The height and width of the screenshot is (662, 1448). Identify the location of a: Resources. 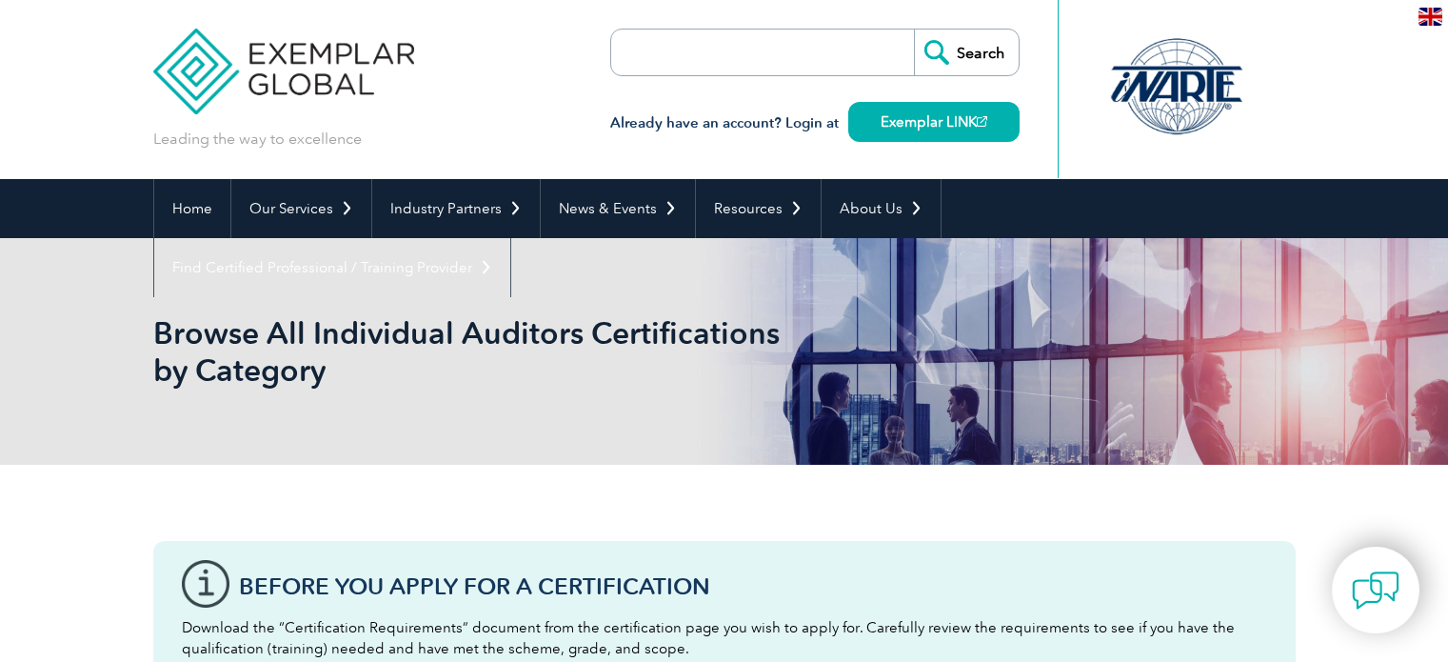
(758, 208).